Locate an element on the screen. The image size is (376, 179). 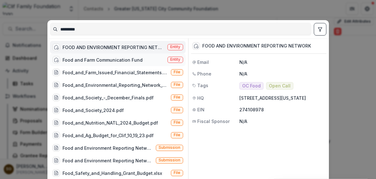
span: Open Call is located at coordinates (280, 86).